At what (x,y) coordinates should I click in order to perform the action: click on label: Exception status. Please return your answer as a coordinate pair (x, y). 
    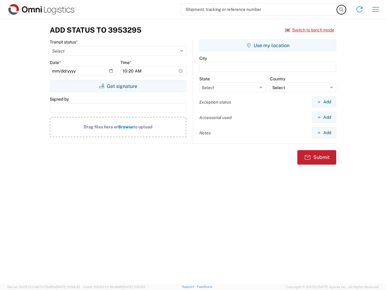
    Looking at the image, I should click on (215, 102).